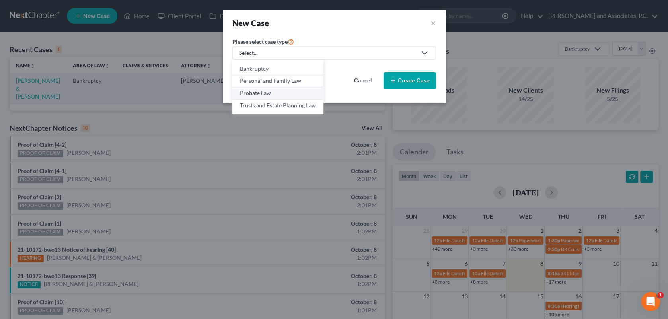 This screenshot has width=668, height=319. Describe the element at coordinates (660, 295) in the screenshot. I see `span: 1` at that location.